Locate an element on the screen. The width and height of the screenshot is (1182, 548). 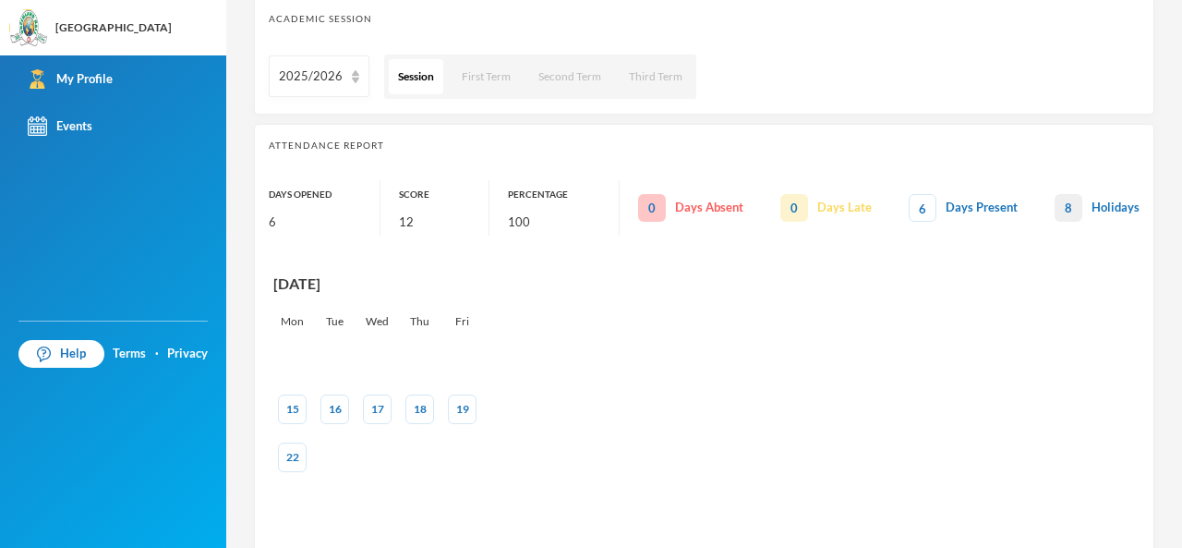
div: 6 is located at coordinates (324, 222).